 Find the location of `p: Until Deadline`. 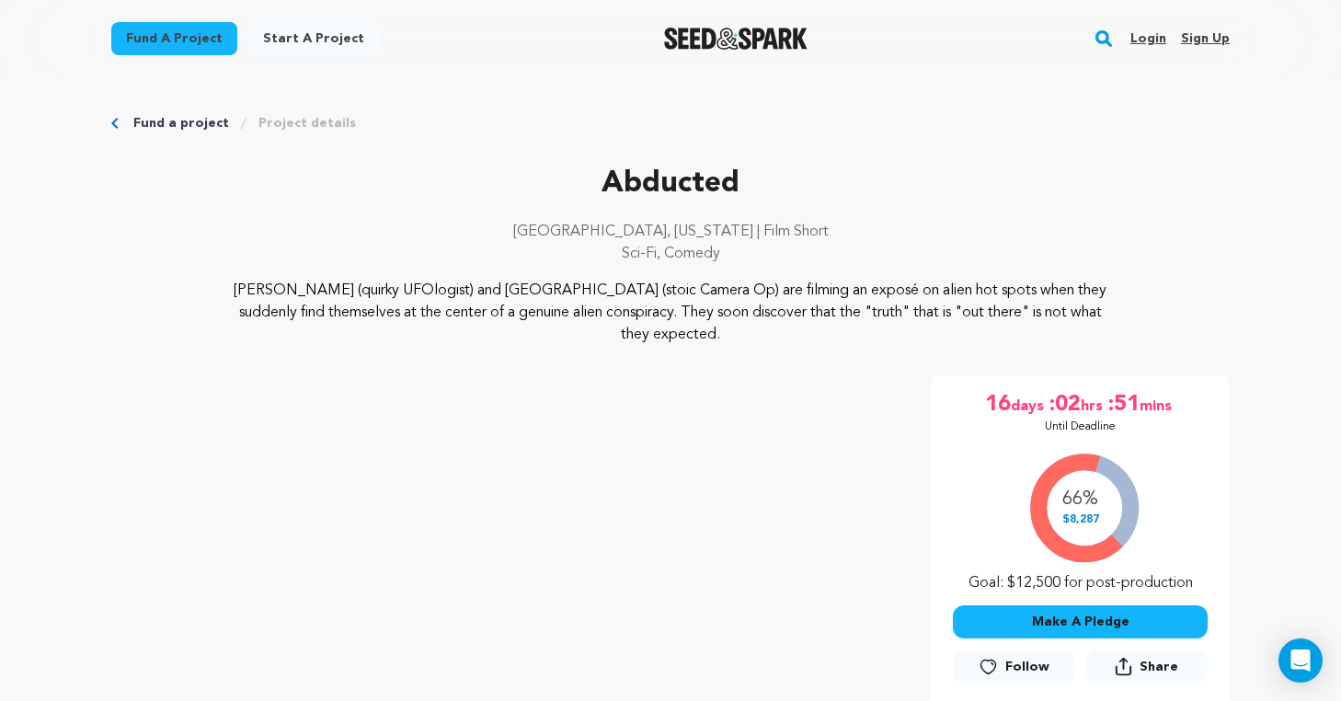

p: Until Deadline is located at coordinates (1080, 427).